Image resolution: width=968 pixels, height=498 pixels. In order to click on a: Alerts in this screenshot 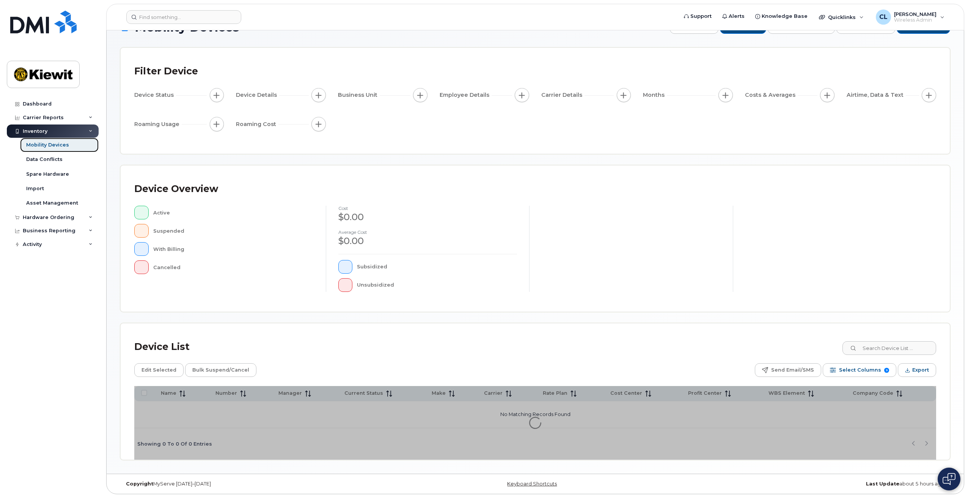, I will do `click(733, 16)`.